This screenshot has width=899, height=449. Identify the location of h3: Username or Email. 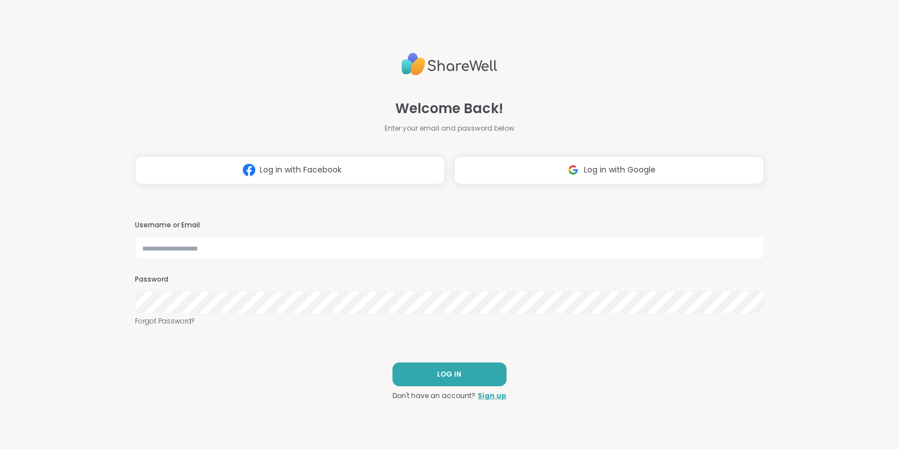
(450, 225).